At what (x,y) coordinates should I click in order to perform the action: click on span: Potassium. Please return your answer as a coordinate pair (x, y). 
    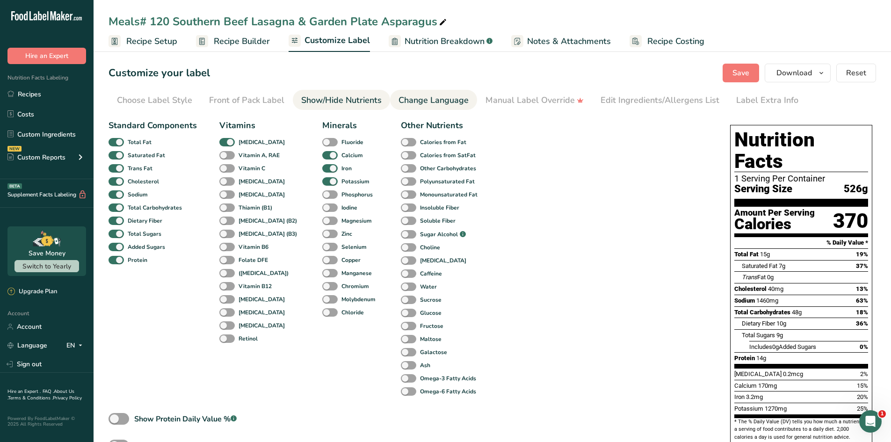
    Looking at the image, I should click on (749, 408).